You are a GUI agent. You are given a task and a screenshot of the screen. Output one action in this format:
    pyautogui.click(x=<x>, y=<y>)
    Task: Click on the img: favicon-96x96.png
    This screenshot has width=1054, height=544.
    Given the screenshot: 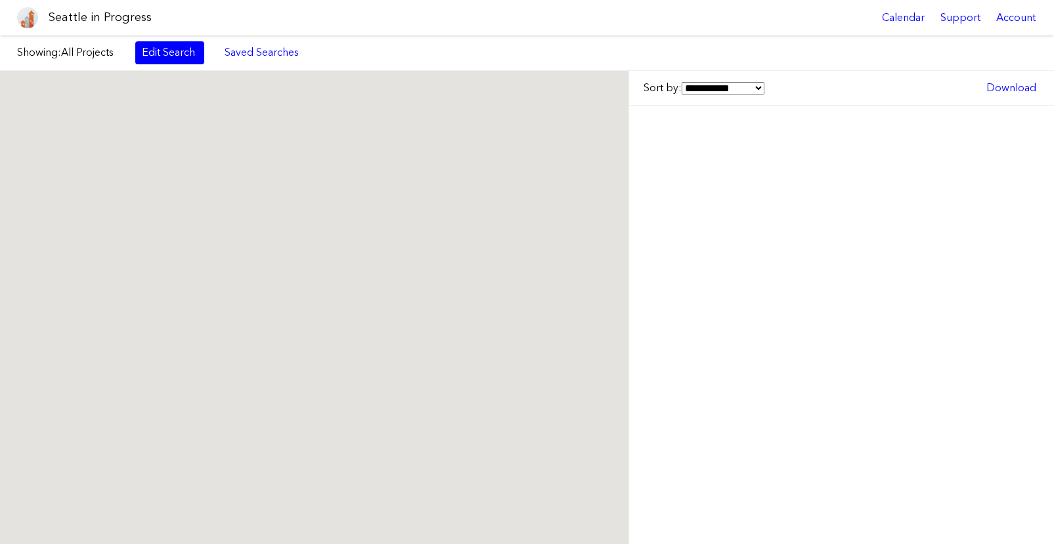 What is the action you would take?
    pyautogui.click(x=28, y=18)
    